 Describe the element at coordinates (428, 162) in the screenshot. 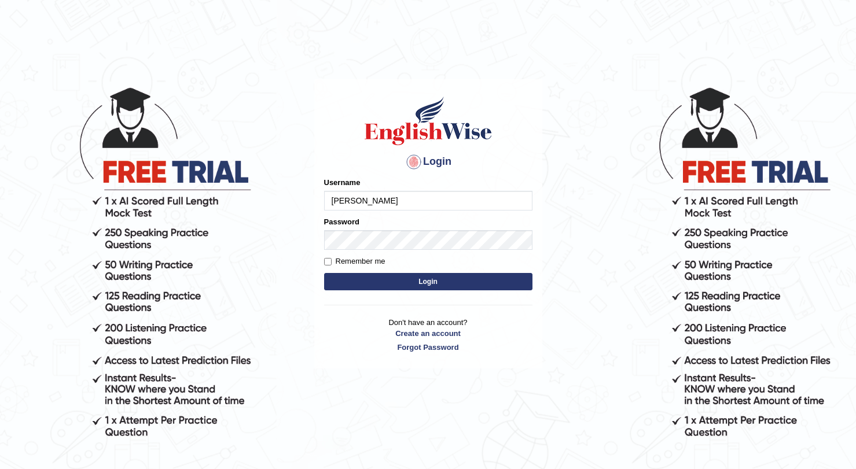

I see `h4: Login` at that location.